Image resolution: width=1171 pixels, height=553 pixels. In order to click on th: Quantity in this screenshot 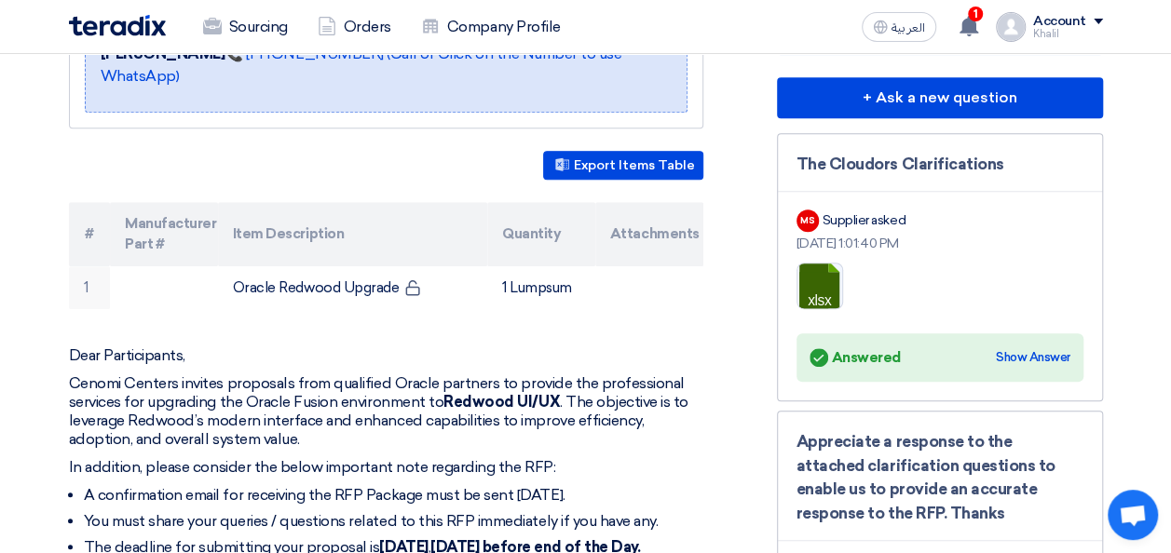, I will do `click(541, 234)`.